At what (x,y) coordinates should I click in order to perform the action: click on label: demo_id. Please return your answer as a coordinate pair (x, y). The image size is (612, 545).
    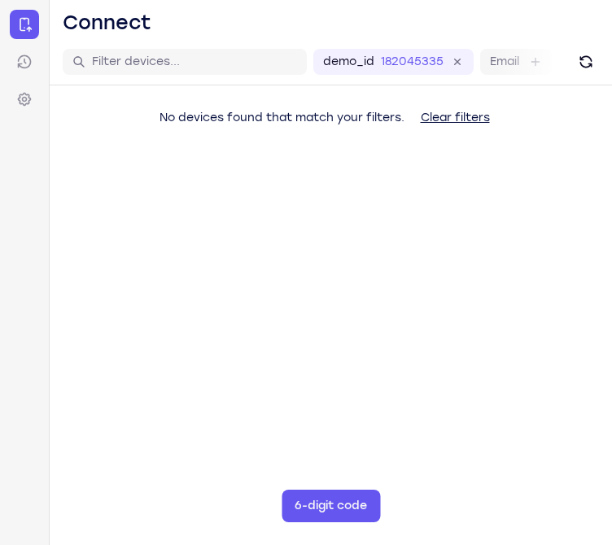
    Looking at the image, I should click on (348, 62).